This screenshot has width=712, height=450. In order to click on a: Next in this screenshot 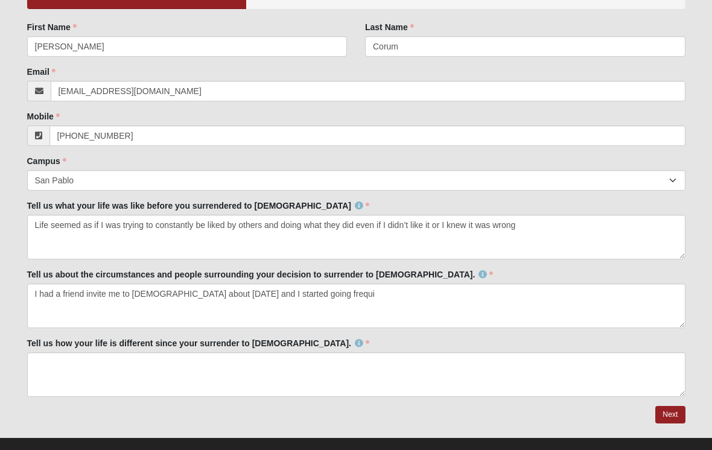, I will do `click(670, 414)`.